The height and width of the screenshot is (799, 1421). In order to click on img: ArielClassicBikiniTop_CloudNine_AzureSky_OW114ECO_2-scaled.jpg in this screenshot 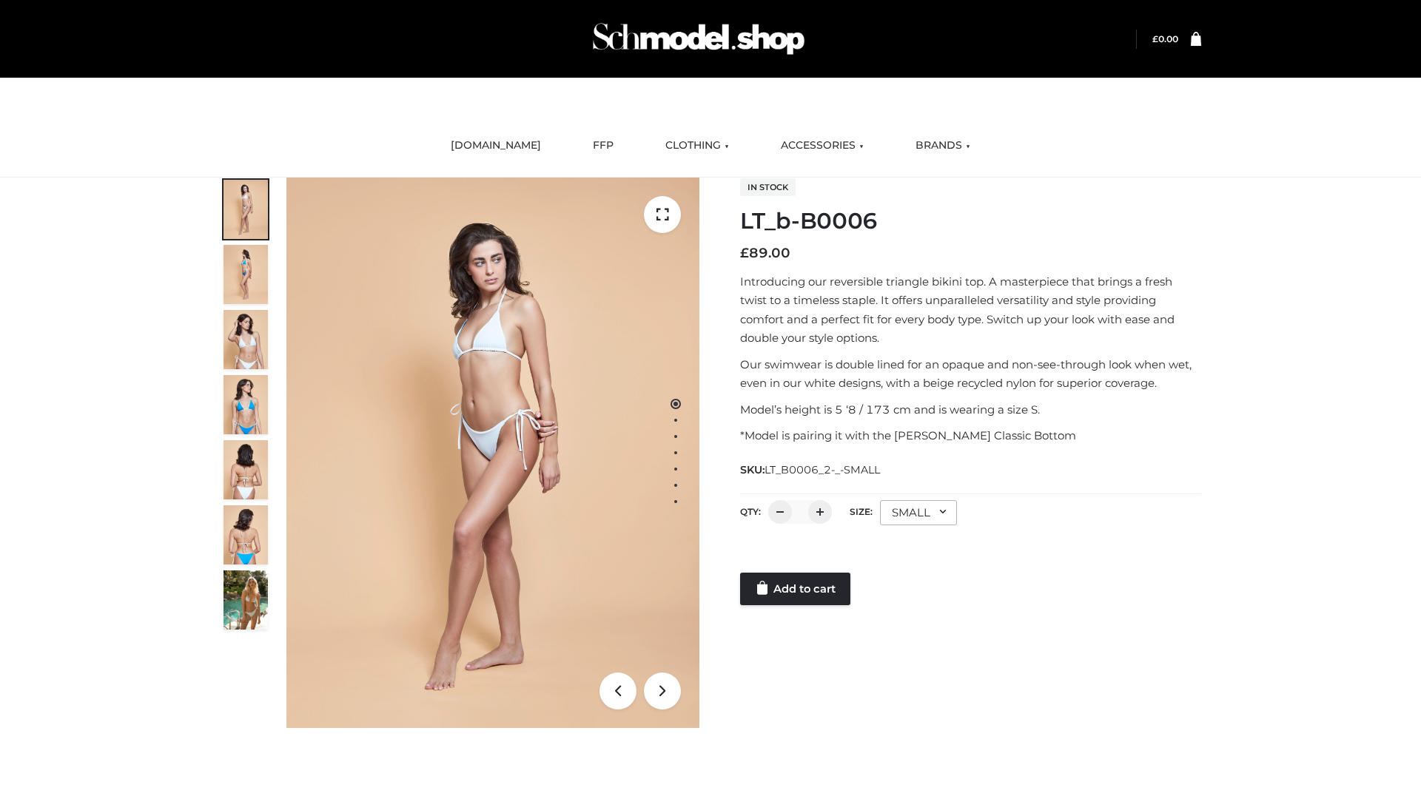, I will do `click(246, 275)`.